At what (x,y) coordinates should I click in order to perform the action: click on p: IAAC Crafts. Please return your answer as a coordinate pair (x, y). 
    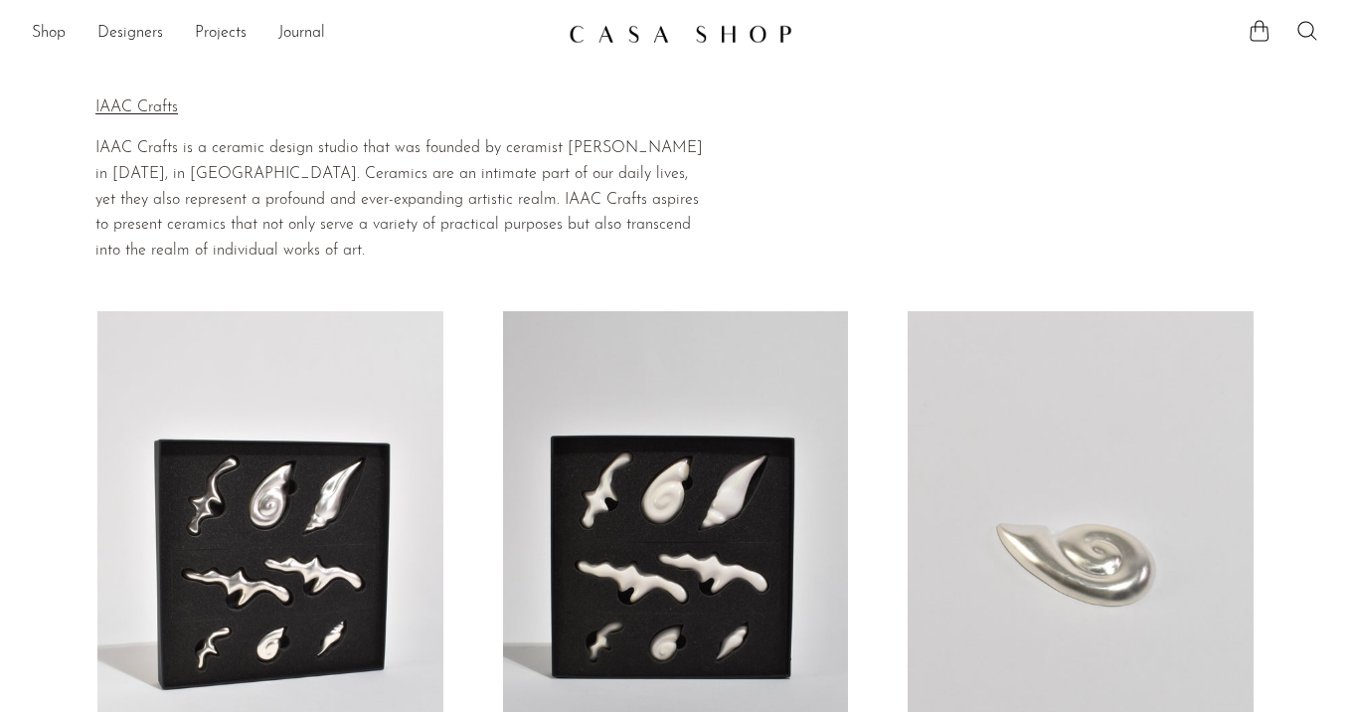
    Looking at the image, I should click on (400, 108).